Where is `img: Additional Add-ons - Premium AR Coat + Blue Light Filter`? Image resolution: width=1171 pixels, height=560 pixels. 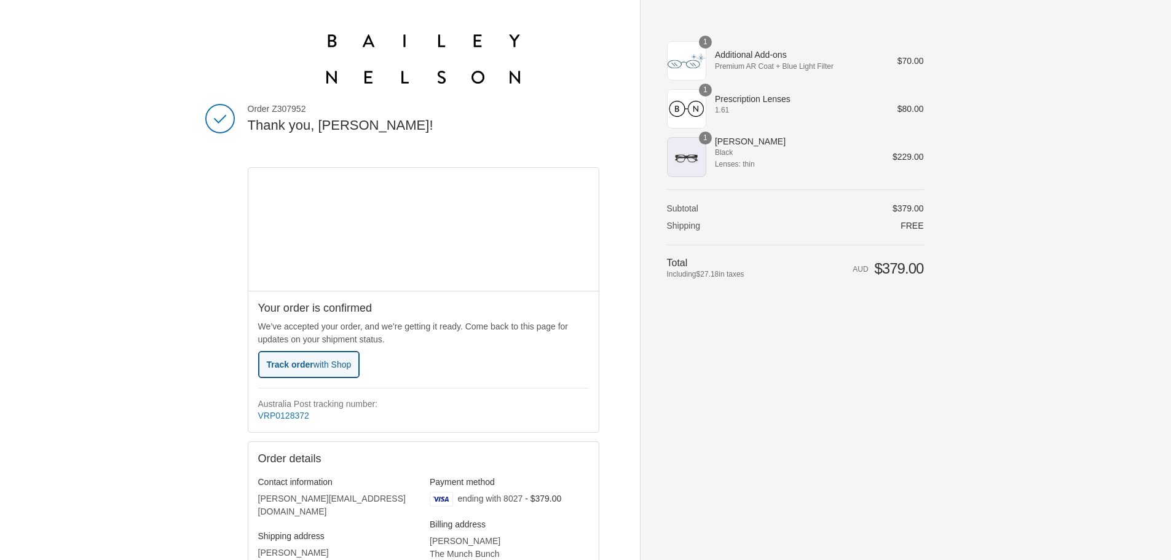 img: Additional Add-ons - Premium AR Coat + Blue Light Filter is located at coordinates (687, 61).